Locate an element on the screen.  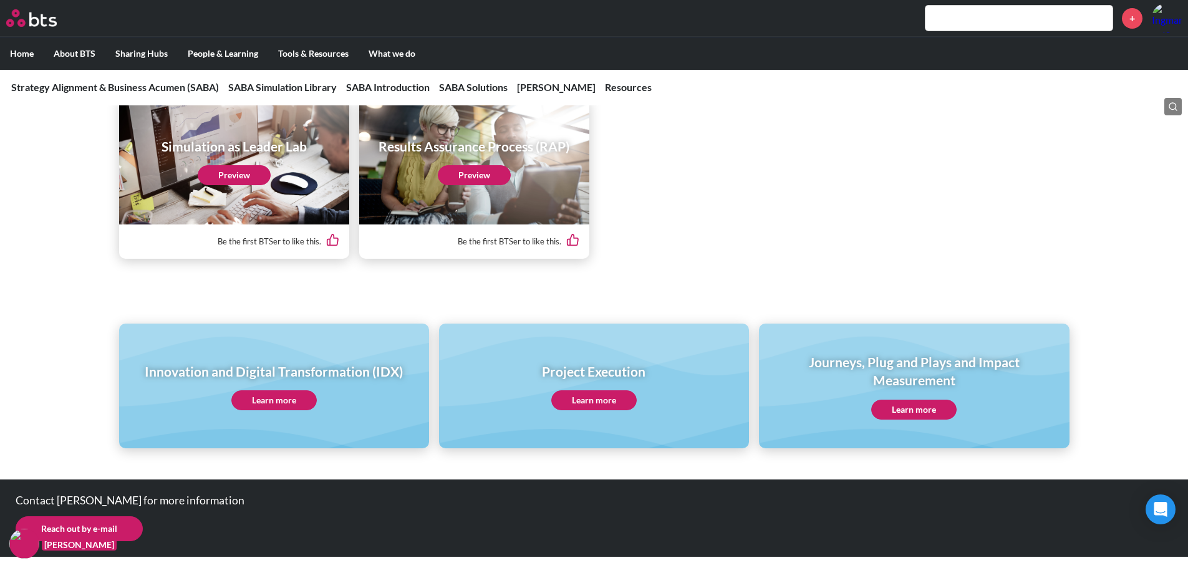
a: SABA Solutions is located at coordinates (473, 87).